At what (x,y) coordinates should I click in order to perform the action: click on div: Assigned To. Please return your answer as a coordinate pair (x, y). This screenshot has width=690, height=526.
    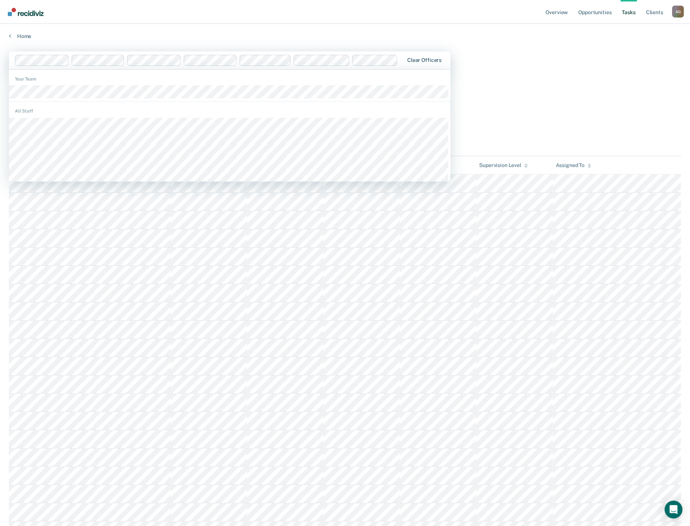
    Looking at the image, I should click on (574, 165).